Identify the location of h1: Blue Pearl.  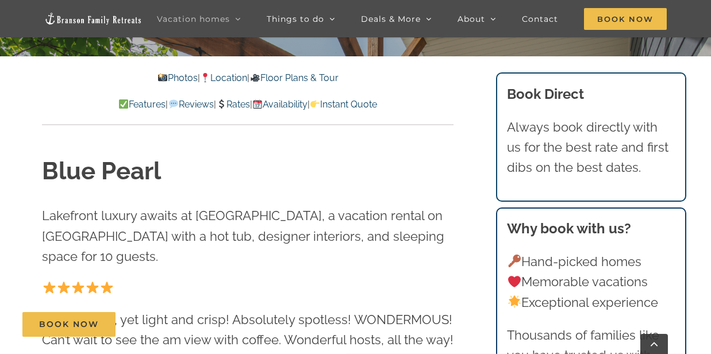
(248, 171).